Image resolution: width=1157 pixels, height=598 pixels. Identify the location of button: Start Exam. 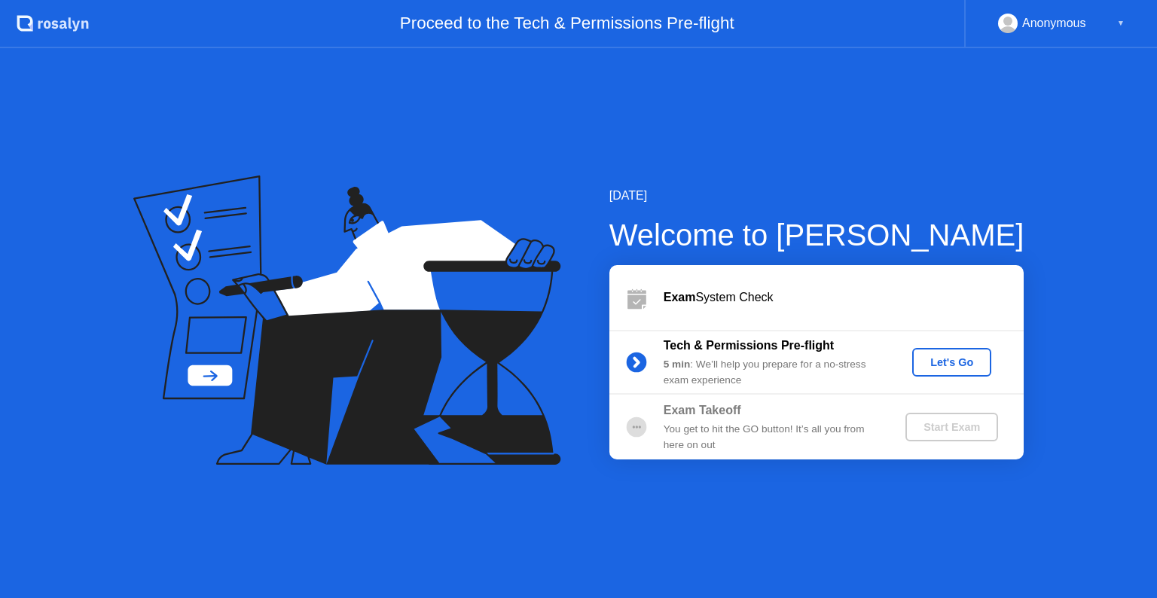
(951, 427).